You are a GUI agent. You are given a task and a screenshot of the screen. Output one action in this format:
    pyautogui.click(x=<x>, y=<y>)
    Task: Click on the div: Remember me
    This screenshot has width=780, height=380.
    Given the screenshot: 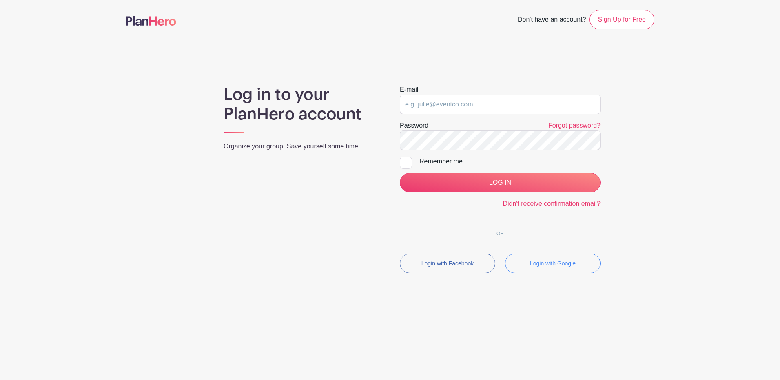 What is the action you would take?
    pyautogui.click(x=510, y=161)
    